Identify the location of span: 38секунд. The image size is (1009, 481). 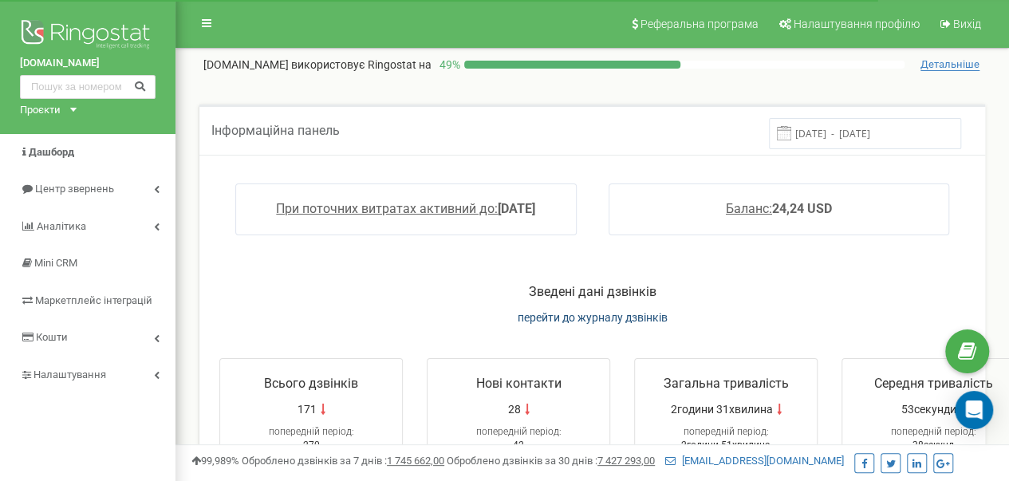
(933, 445).